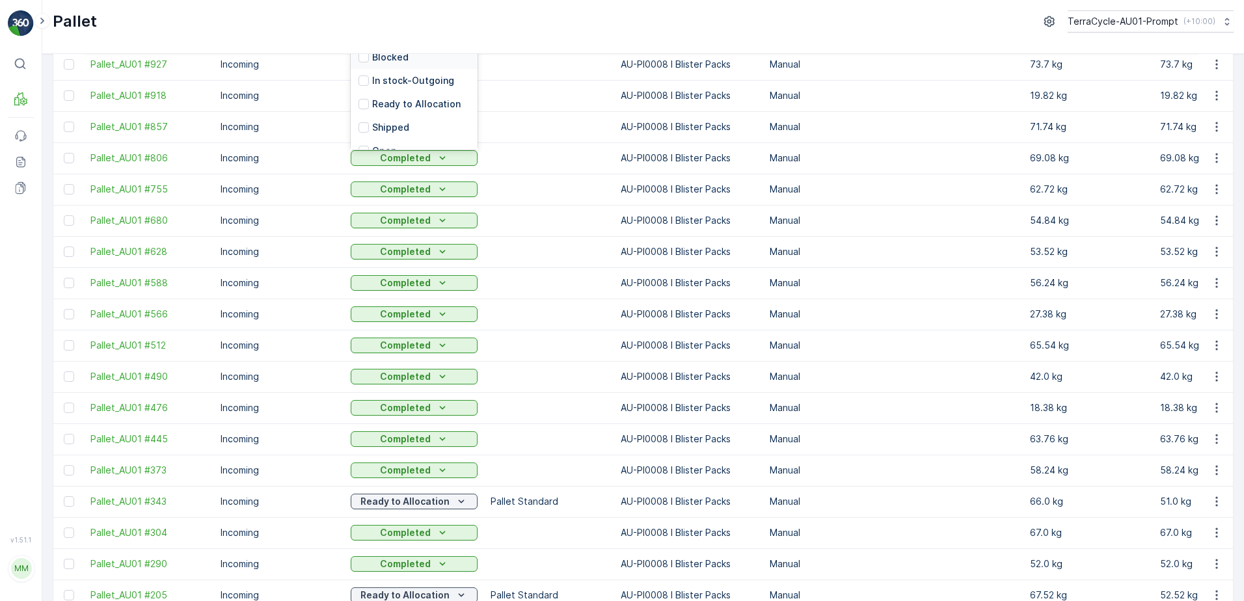 This screenshot has height=601, width=1244. I want to click on p: 54.84 kg, so click(1089, 221).